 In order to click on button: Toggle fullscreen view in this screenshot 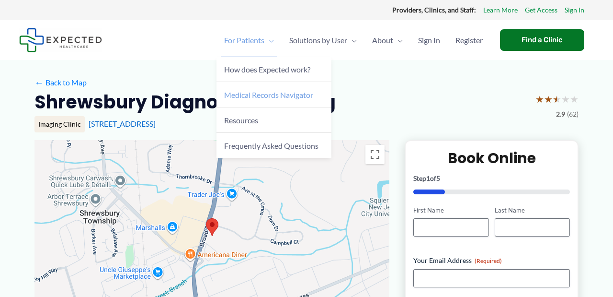, I will do `click(375, 154)`.